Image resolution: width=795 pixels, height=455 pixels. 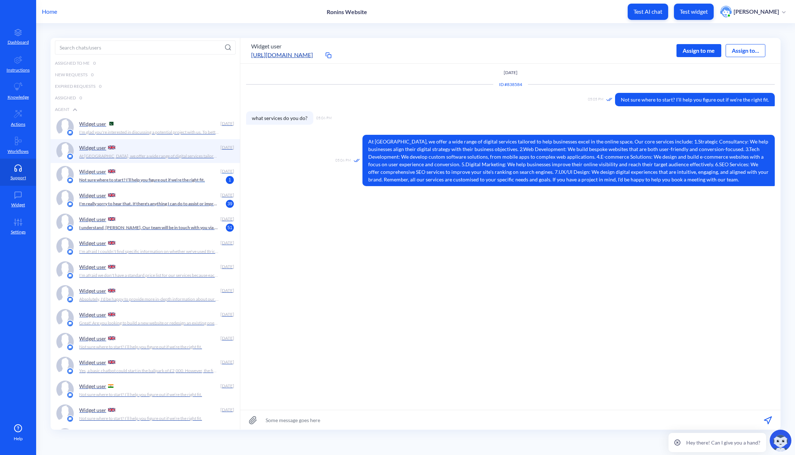 What do you see at coordinates (648, 12) in the screenshot?
I see `a: Test AI chat` at bounding box center [648, 12].